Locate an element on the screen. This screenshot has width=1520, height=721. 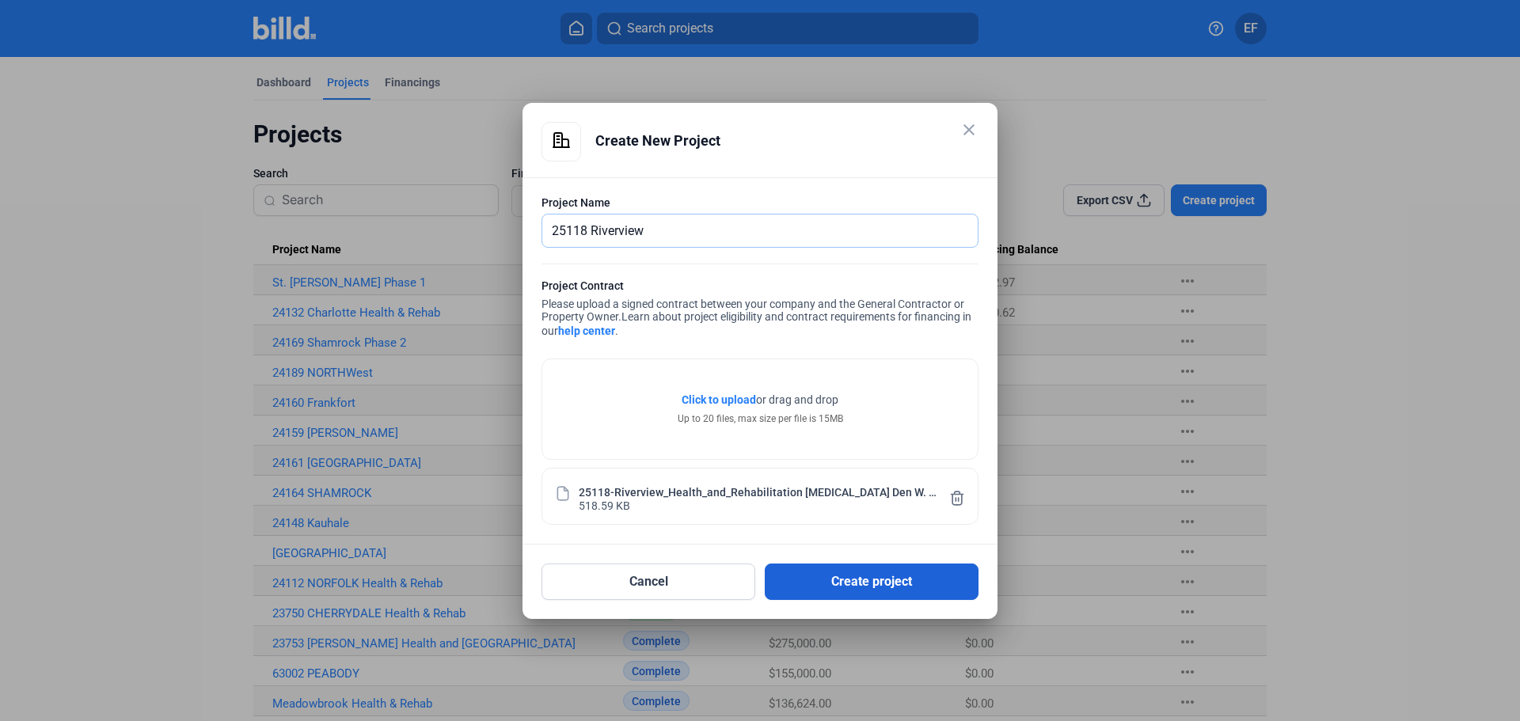
div: Create New Project is located at coordinates (787, 141).